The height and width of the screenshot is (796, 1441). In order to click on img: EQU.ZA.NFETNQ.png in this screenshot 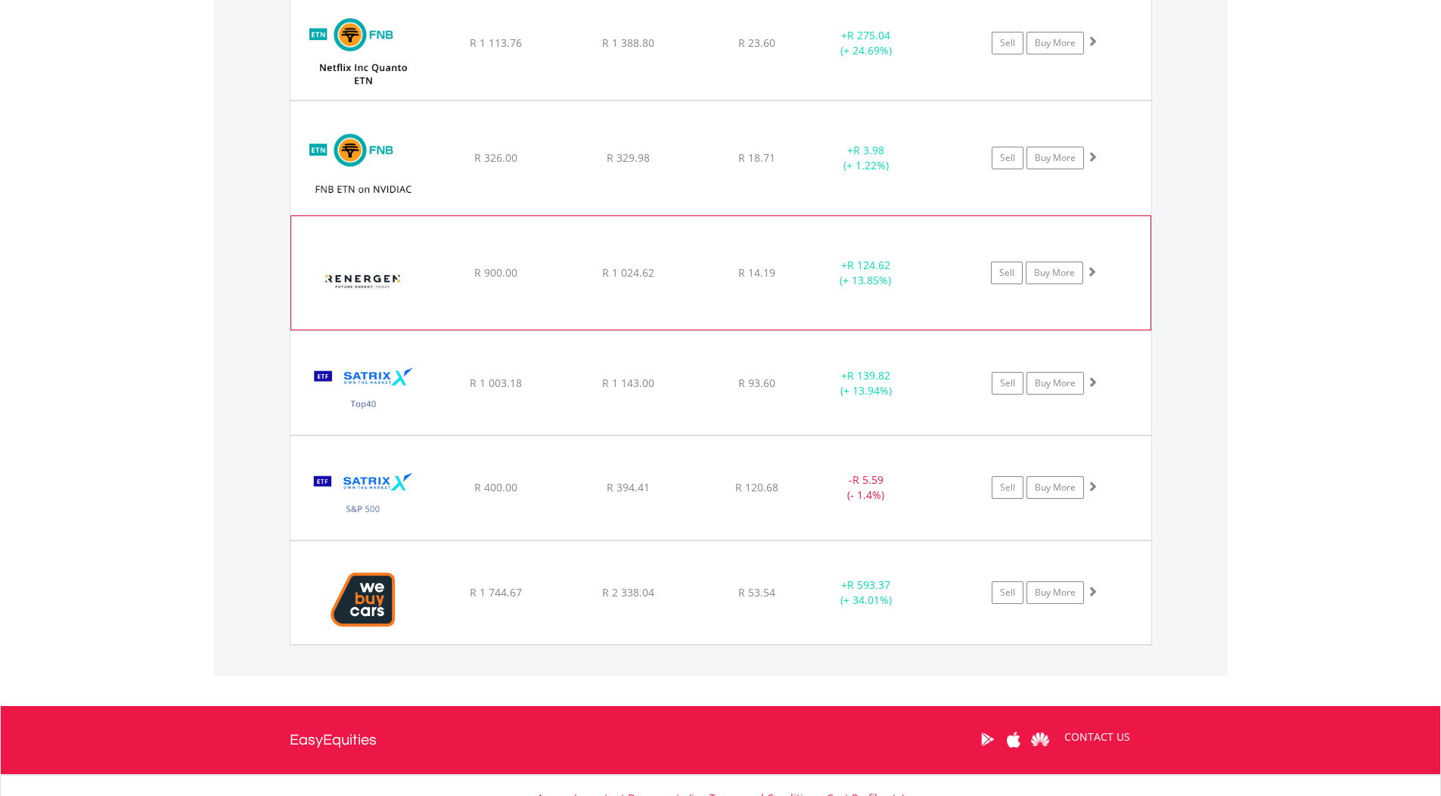, I will do `click(363, 50)`.